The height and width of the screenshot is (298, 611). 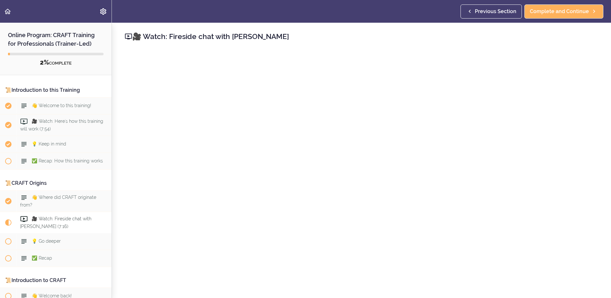 I want to click on span: 👋 Welcome to this training!, so click(x=61, y=105).